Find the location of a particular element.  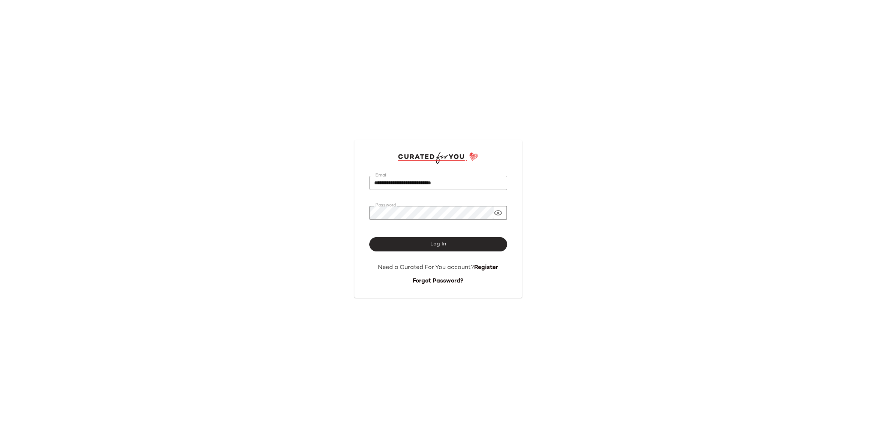

span: Need a Curated For You account? is located at coordinates (426, 267).